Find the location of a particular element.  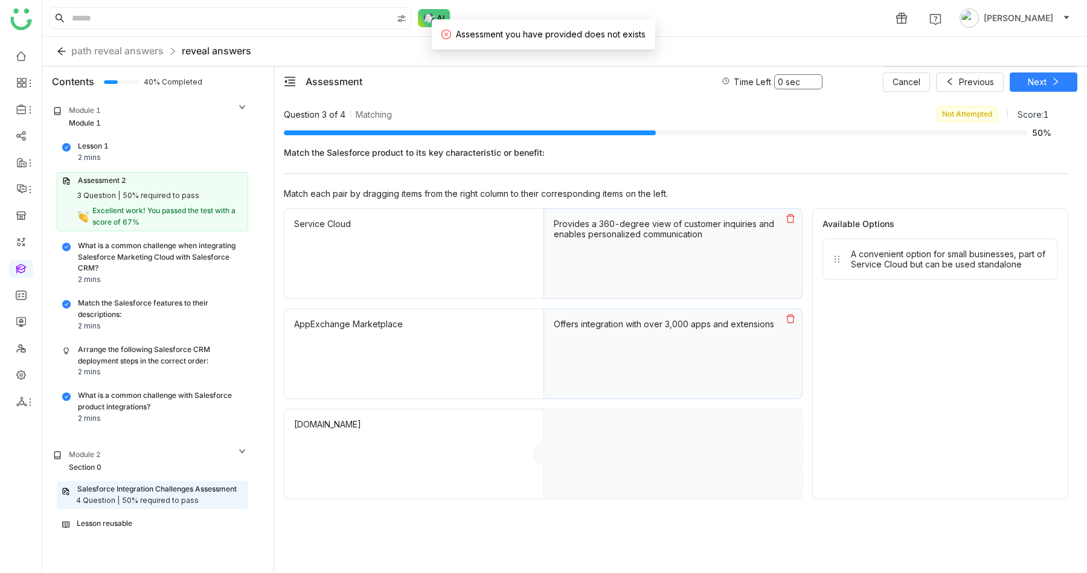

span: Assessment you have provided does not exists is located at coordinates (551, 34).